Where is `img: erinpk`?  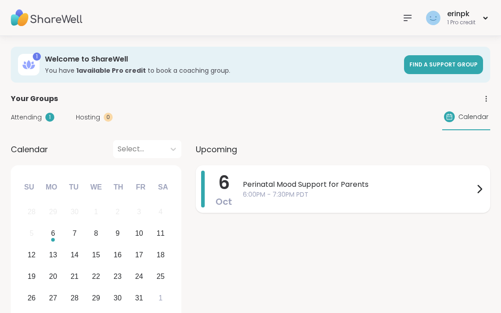 img: erinpk is located at coordinates (433, 18).